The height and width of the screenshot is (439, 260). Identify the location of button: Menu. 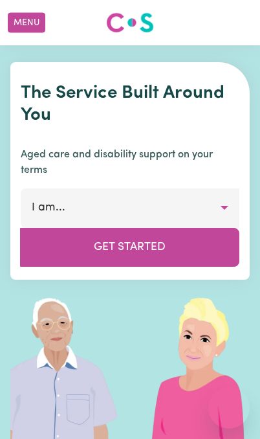
(27, 23).